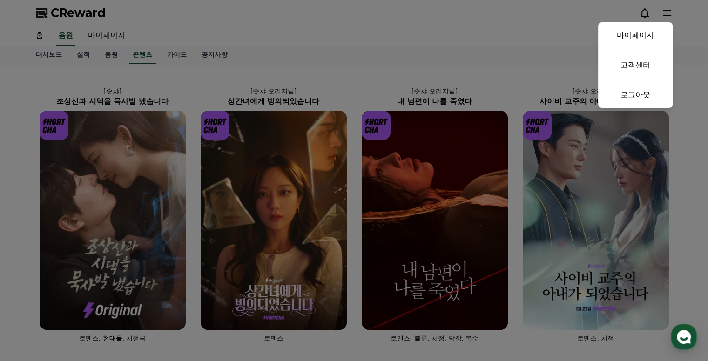 This screenshot has height=361, width=708. What do you see at coordinates (32, 302) in the screenshot?
I see `span: 홈` at bounding box center [32, 302].